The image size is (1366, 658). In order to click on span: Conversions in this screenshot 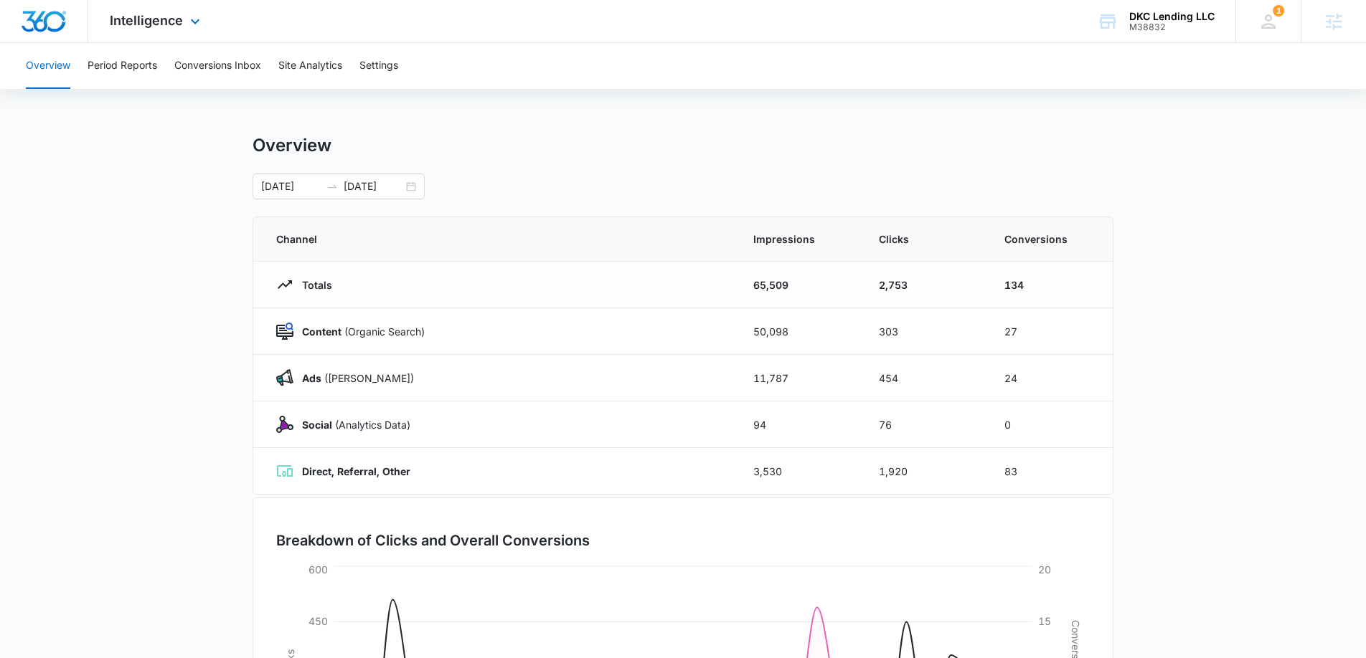, I will do `click(1046, 239)`.